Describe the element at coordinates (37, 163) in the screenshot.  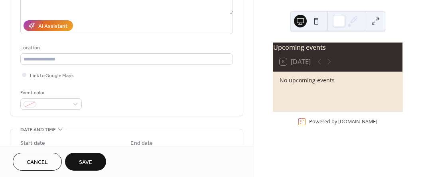
I see `span: Cancel` at that location.